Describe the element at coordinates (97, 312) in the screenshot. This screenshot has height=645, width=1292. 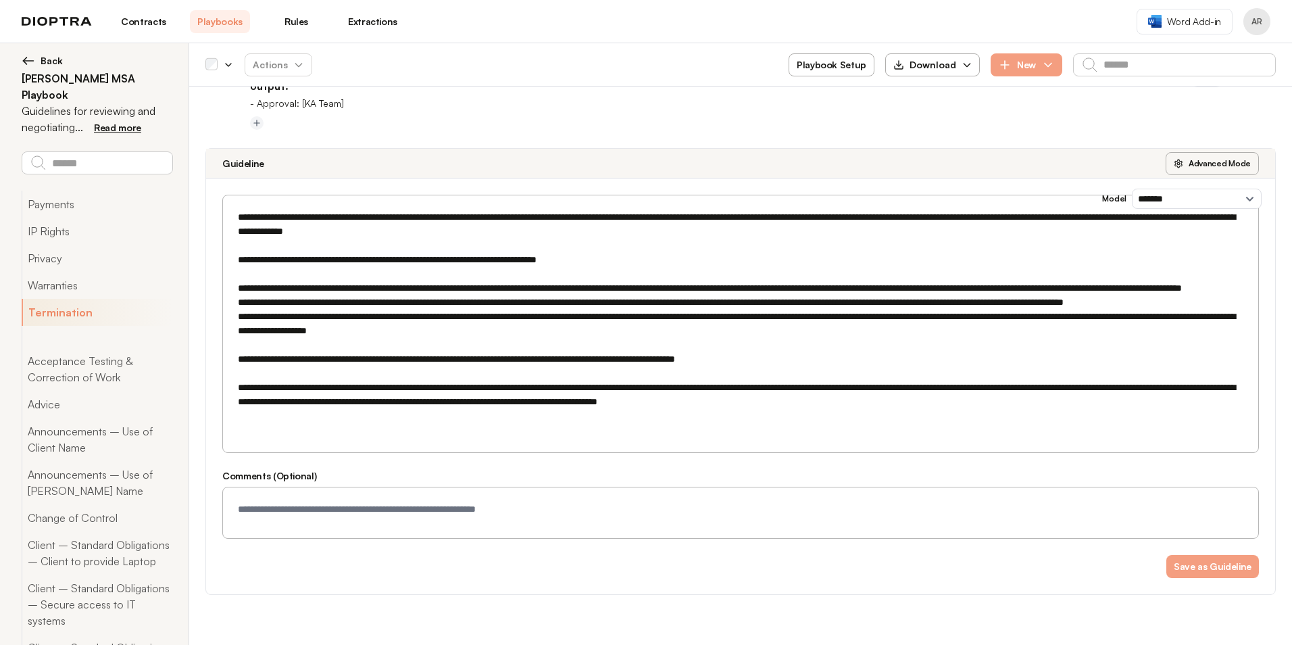
I see `button: Termination` at that location.